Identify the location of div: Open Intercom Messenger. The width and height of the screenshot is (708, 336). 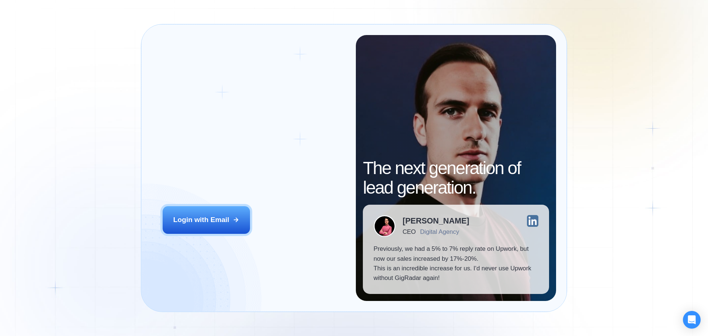
(691, 320).